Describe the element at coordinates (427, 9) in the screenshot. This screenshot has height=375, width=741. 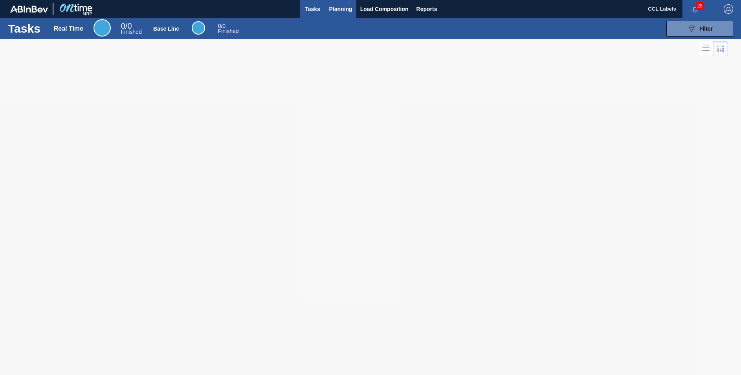
I see `span: Reports` at that location.